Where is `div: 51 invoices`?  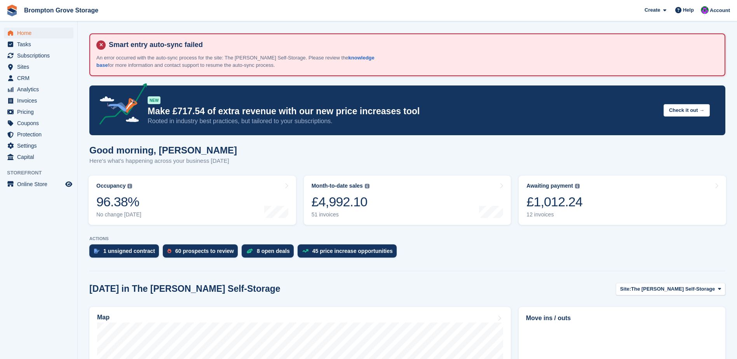
div: 51 invoices is located at coordinates (340, 215).